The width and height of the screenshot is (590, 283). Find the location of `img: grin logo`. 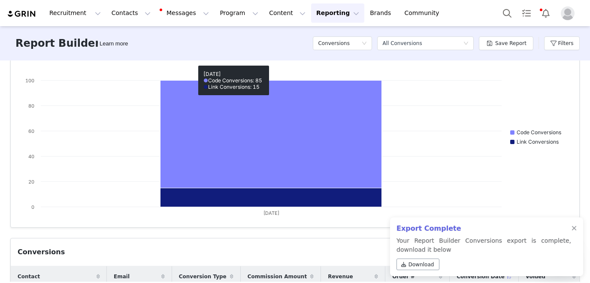

img: grin logo is located at coordinates (22, 14).